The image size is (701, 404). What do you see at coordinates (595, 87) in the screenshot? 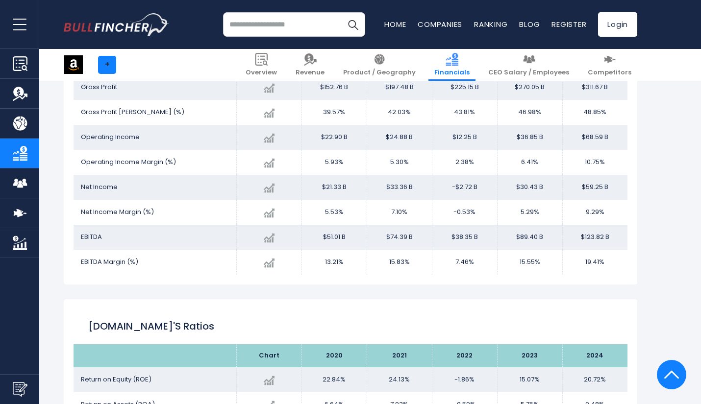
I see `td: $311.67 B` at bounding box center [595, 87].